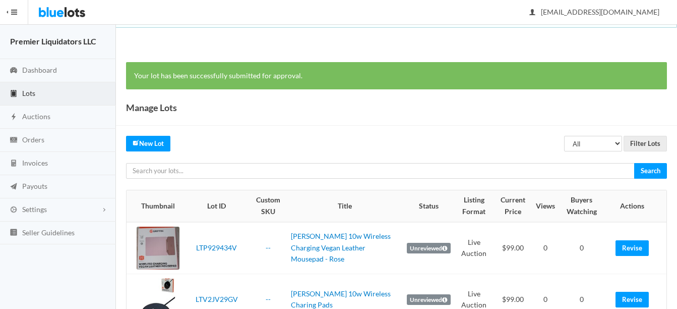 The width and height of the screenshot is (677, 309). I want to click on p: Your lot has been successfully submitted for approval., so click(396, 76).